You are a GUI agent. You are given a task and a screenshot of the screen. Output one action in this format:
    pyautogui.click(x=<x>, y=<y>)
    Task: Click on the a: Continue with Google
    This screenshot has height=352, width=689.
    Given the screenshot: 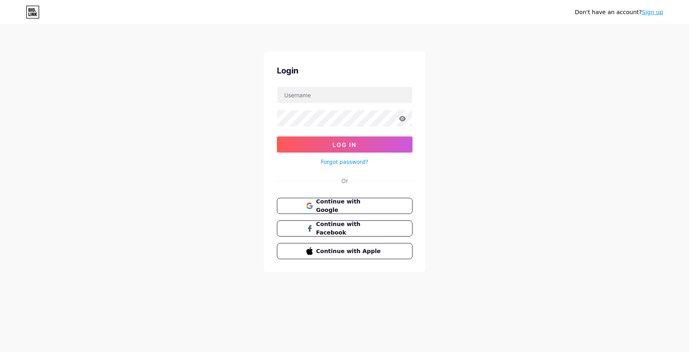 What is the action you would take?
    pyautogui.click(x=345, y=206)
    